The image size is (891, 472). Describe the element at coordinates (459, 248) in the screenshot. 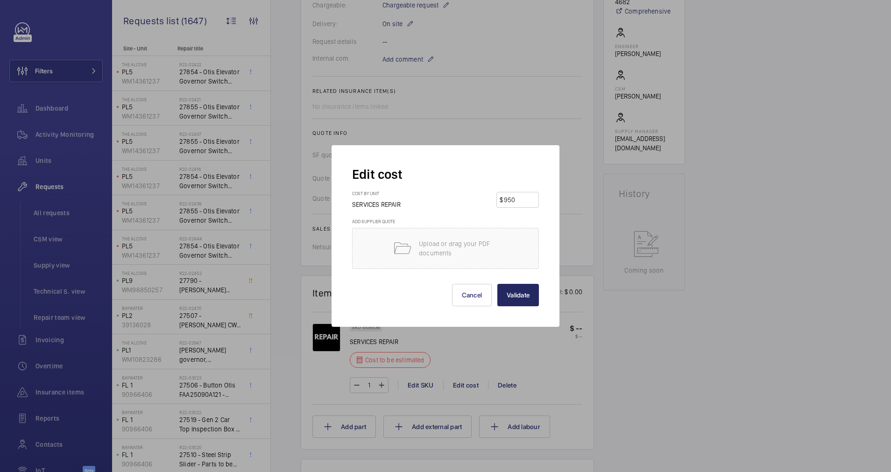

I see `p: Upload or drag your PDF documents` at that location.